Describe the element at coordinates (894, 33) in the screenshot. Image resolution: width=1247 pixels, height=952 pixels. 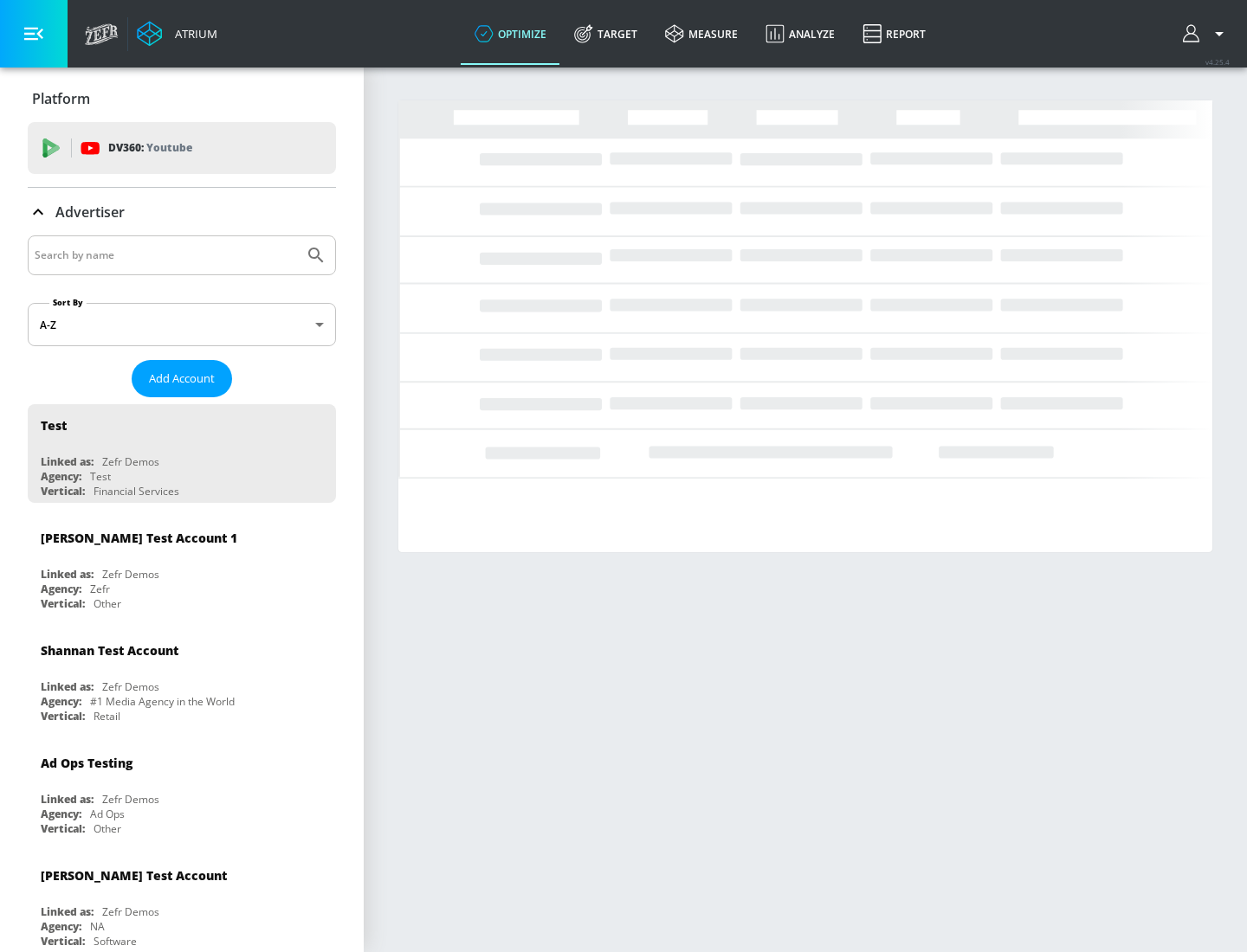
I see `a: Report` at that location.